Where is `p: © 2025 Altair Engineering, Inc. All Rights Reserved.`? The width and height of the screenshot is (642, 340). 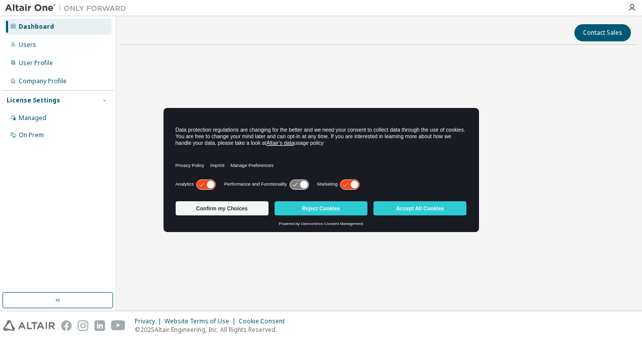 p: © 2025 Altair Engineering, Inc. All Rights Reserved. is located at coordinates (212, 329).